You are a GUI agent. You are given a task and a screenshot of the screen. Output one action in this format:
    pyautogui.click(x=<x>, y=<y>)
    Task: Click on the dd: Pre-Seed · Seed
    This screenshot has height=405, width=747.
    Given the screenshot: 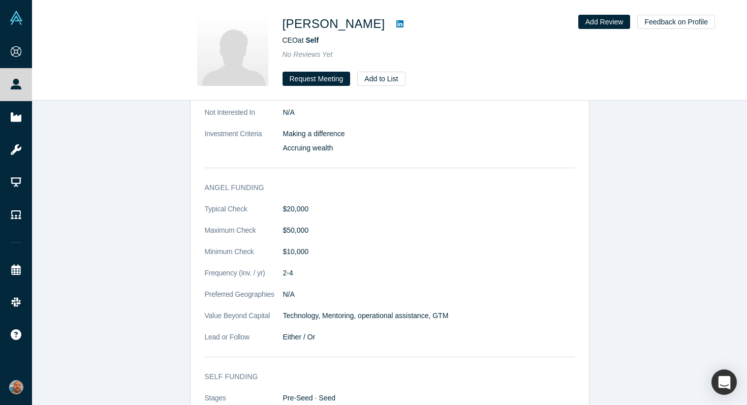 What is the action you would take?
    pyautogui.click(x=429, y=398)
    